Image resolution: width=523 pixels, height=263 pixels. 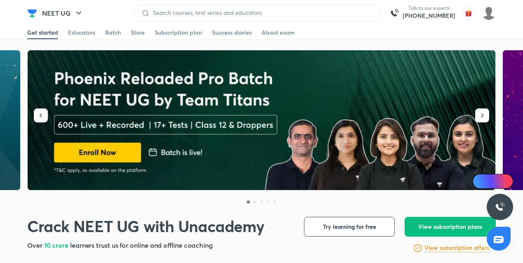 I want to click on div: Educators, so click(x=82, y=33).